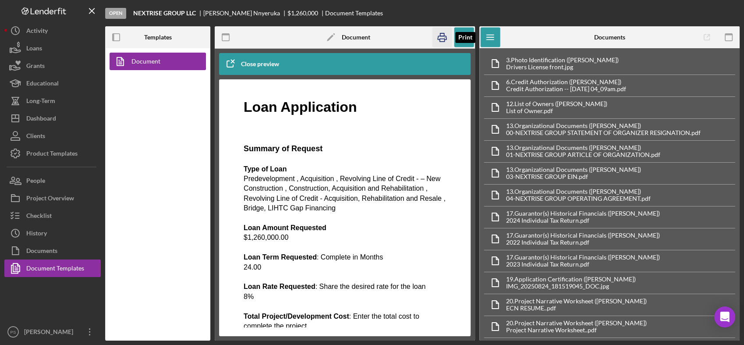  I want to click on strong: Loan Rate Requested, so click(43, 198).